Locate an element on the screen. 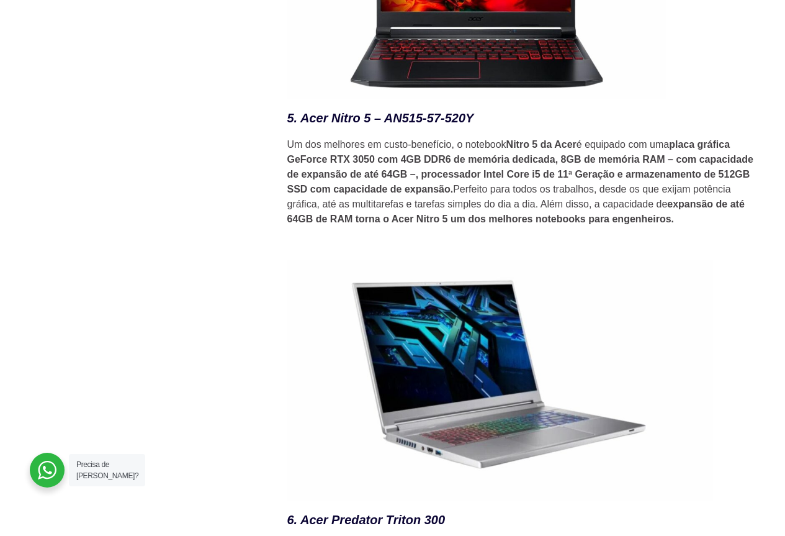  p: Um dos melhores em custo-benefício, o notebook é equipado com uma Perfeito para todos os trabalho... is located at coordinates (523, 182).